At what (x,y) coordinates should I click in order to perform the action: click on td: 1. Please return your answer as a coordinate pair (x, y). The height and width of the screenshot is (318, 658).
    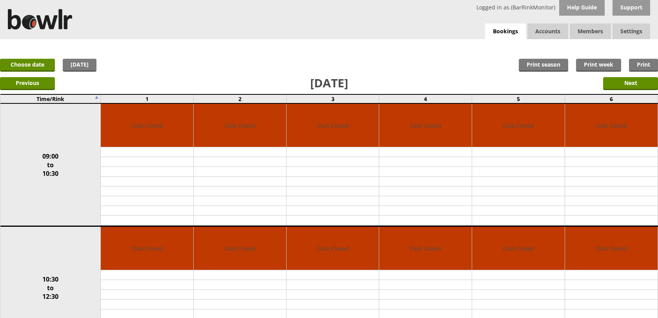
    Looking at the image, I should click on (147, 99).